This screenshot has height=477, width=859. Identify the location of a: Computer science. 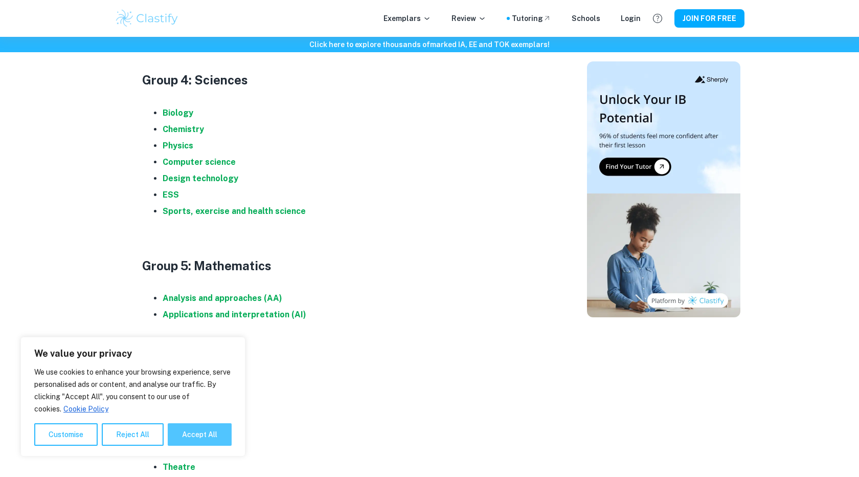
(199, 162).